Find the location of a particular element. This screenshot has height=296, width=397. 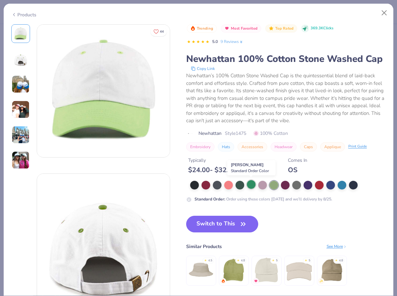

div: Newhattan 100% Cotton Stone Washed Cap is located at coordinates (286, 59).